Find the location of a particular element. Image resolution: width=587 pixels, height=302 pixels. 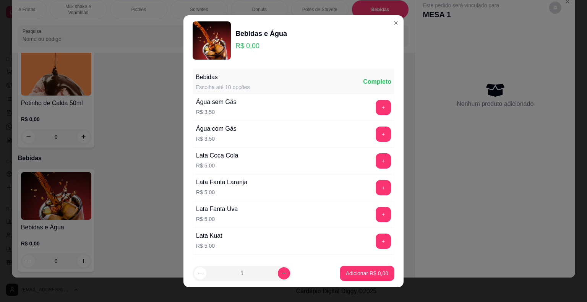

div: Lata Sprite is located at coordinates (211, 262).